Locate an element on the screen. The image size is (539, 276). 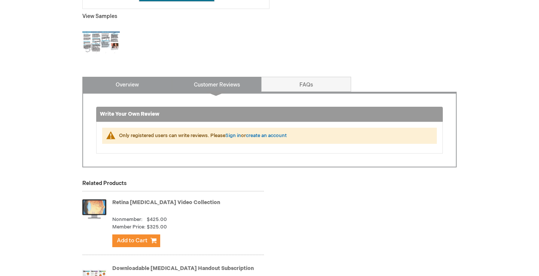
span: $425.00 is located at coordinates (157, 219).